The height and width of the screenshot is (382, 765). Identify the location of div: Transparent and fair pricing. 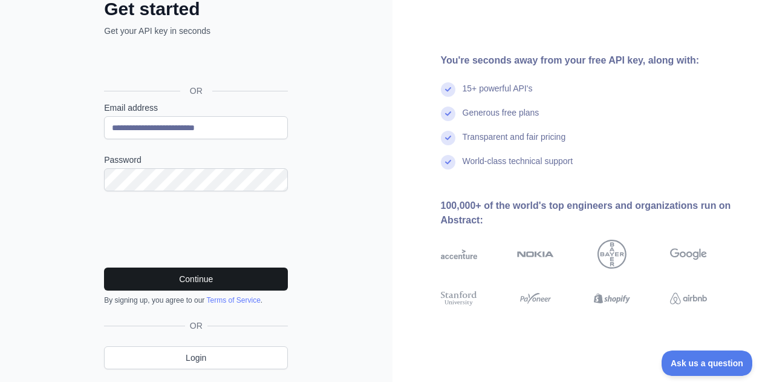
(514, 143).